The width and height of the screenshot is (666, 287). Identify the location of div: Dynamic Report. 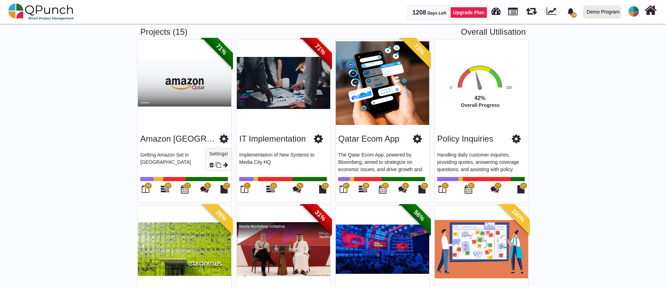
(553, 12).